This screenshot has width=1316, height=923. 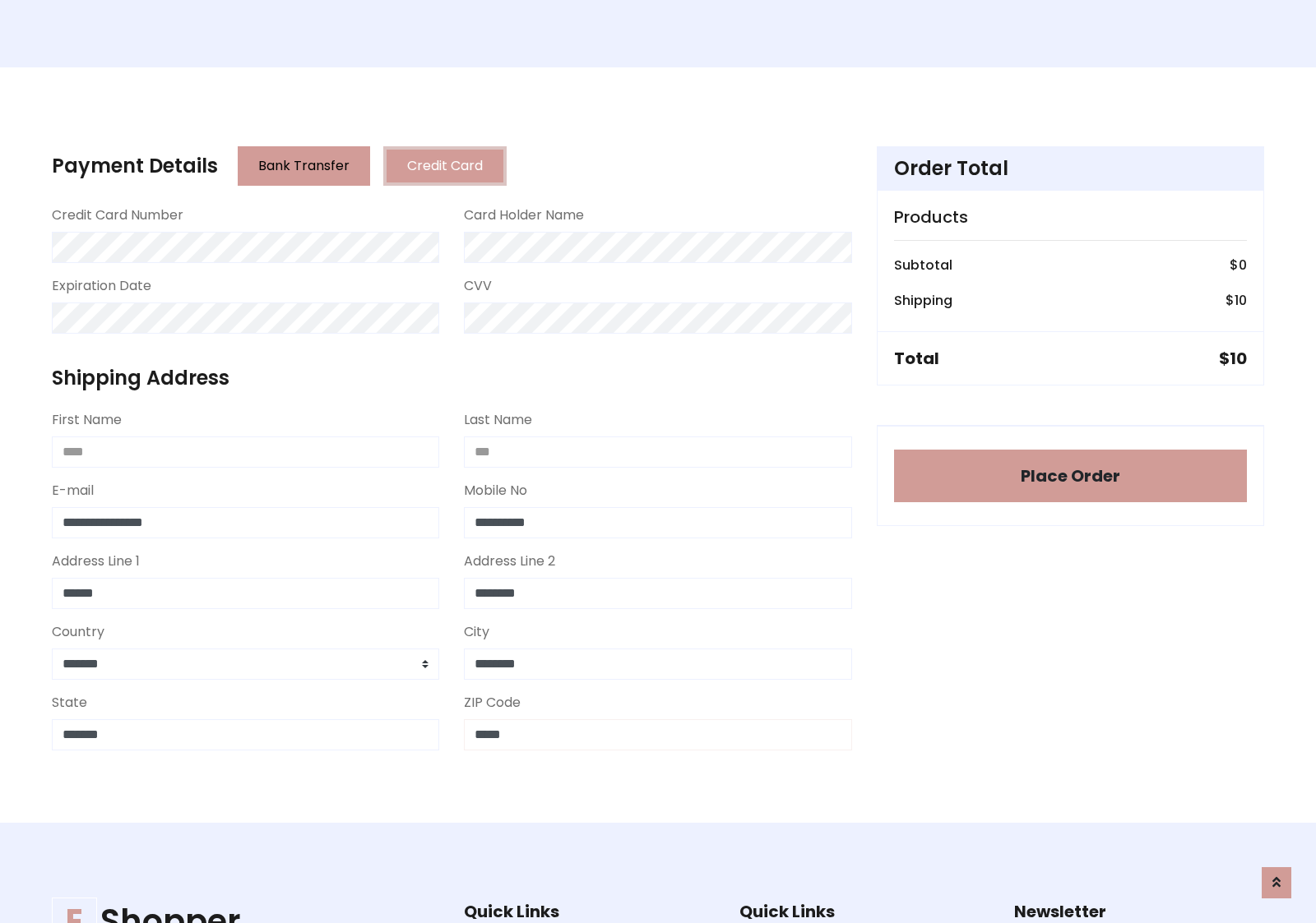 I want to click on label: Address Line 1, so click(x=95, y=562).